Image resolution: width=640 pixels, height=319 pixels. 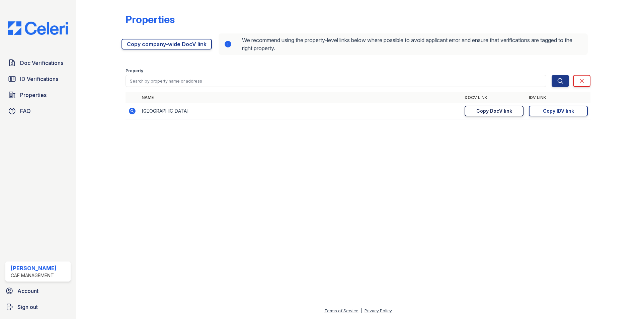 What do you see at coordinates (38, 63) in the screenshot?
I see `a: Doc Verifications` at bounding box center [38, 63].